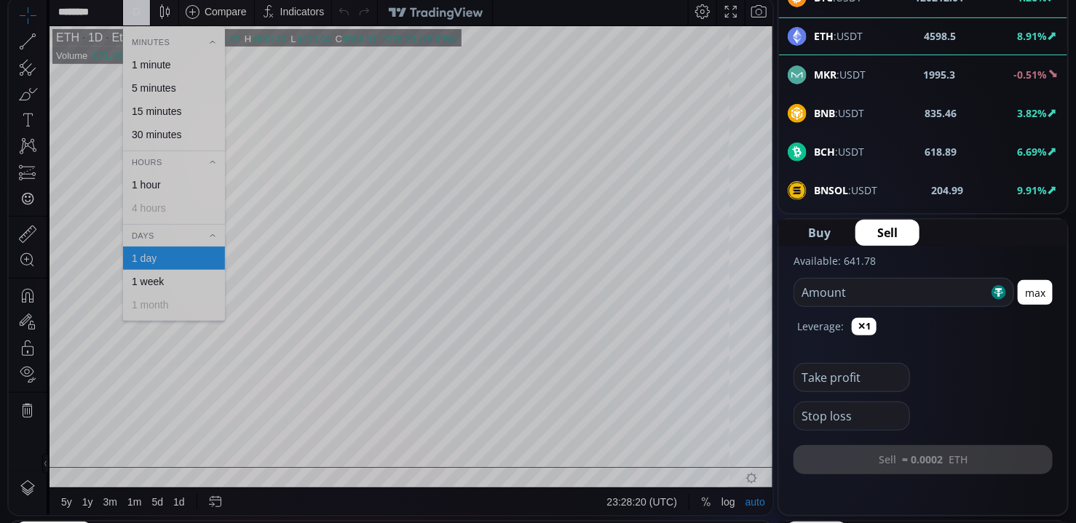 The height and width of the screenshot is (523, 1076). I want to click on div: 5y, so click(58, 504).